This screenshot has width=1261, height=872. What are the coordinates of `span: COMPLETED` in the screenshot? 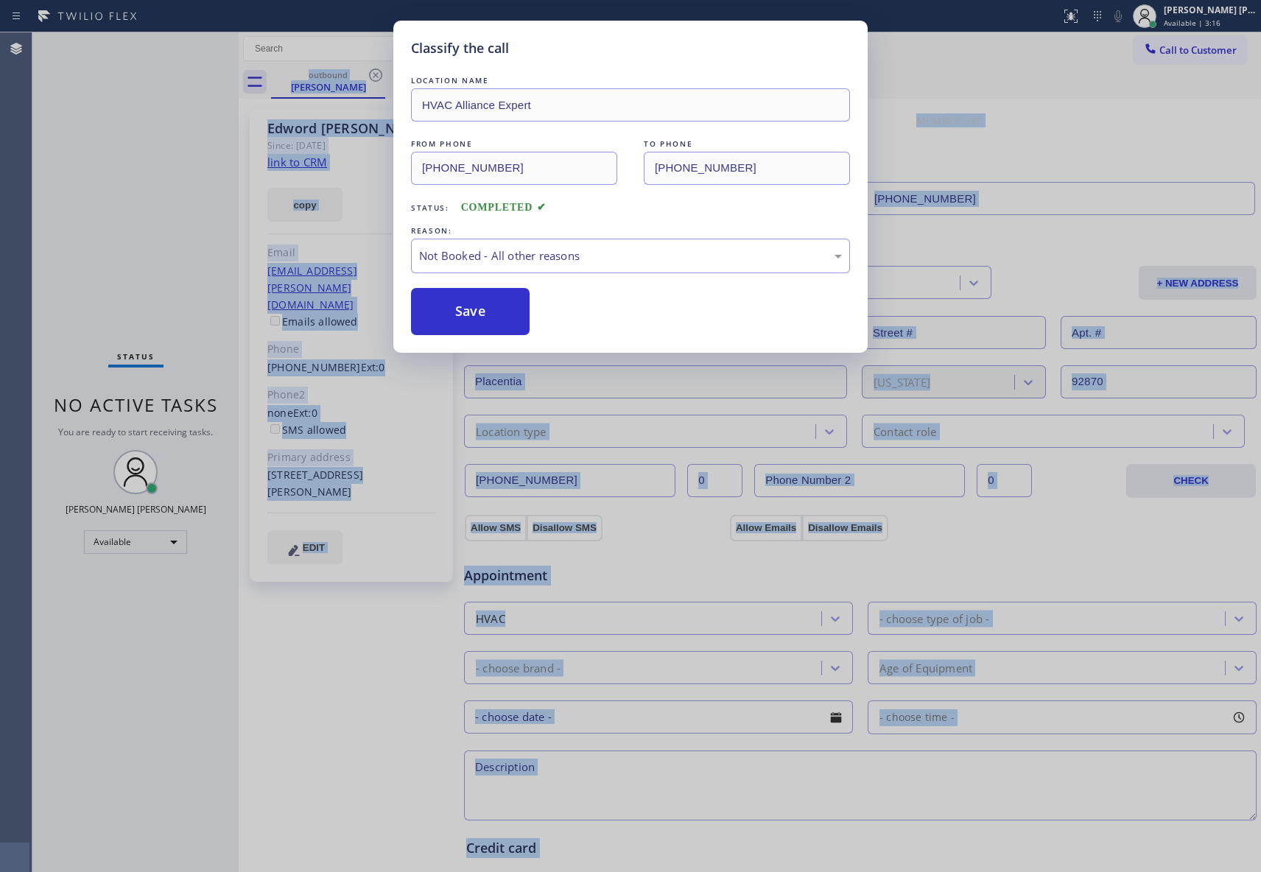 It's located at (504, 207).